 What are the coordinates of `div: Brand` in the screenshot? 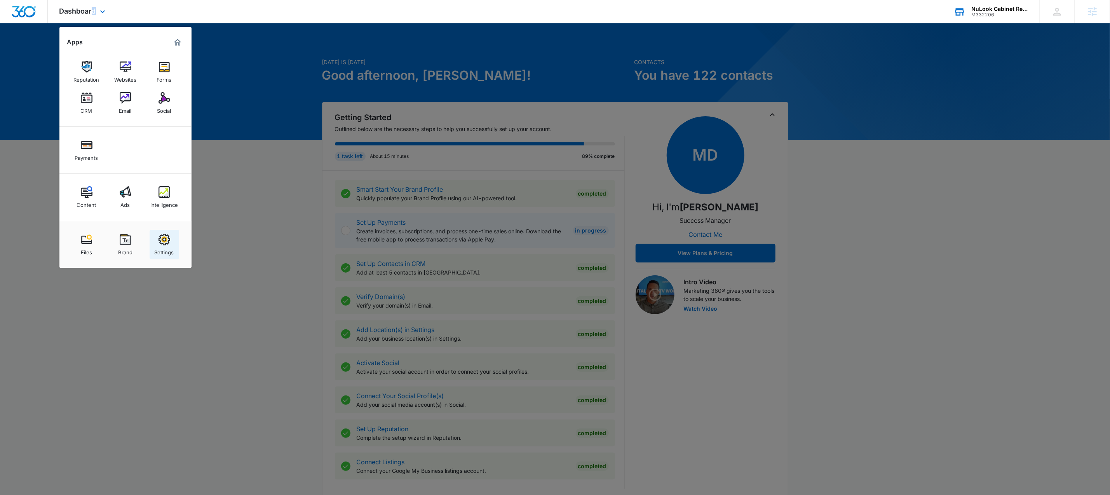 It's located at (125, 250).